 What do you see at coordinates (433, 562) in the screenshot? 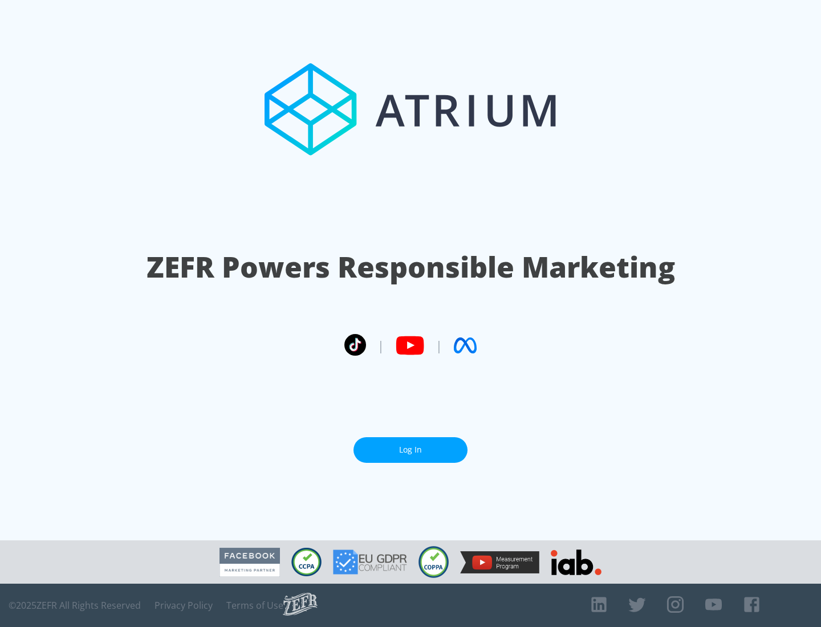
I see `img: COPPA Compliant` at bounding box center [433, 562].